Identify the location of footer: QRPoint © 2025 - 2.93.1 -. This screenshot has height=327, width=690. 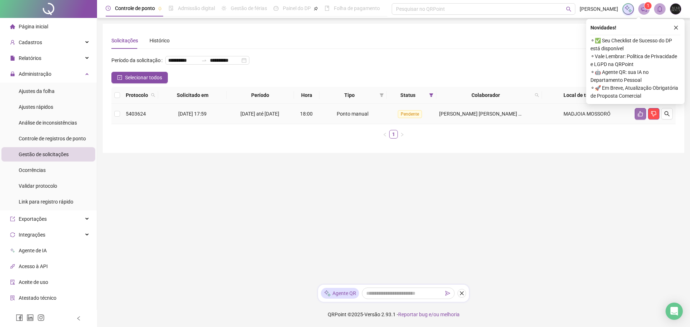
(394, 315).